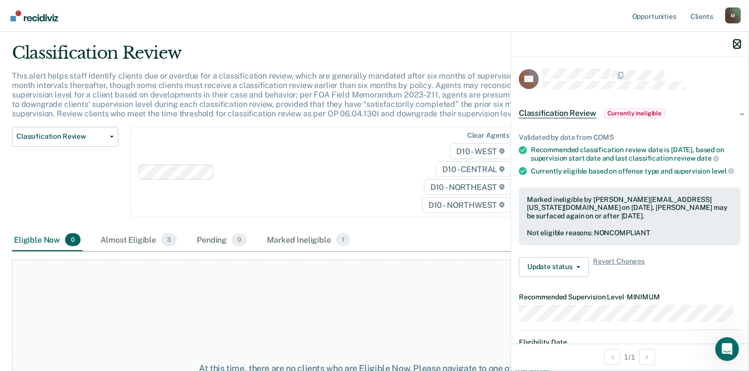 This screenshot has height=371, width=749. I want to click on span: D10 - WEST, so click(480, 151).